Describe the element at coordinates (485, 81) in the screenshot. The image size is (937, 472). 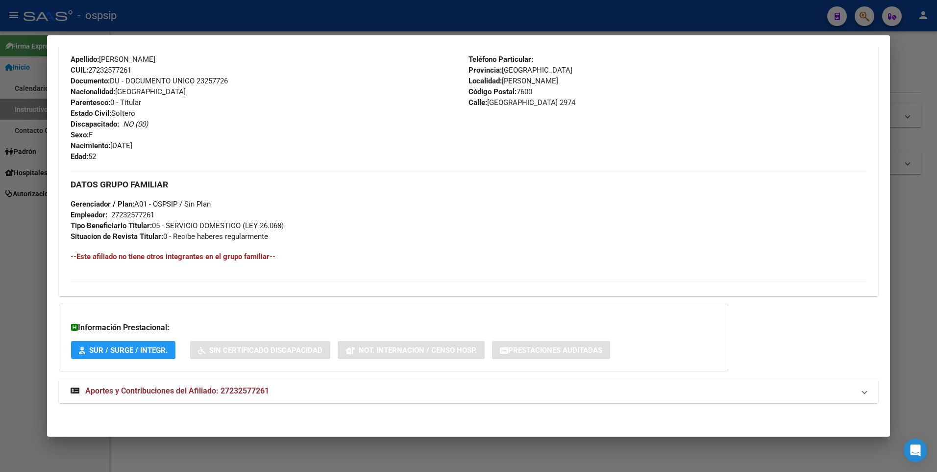
I see `strong: Localidad:` at that location.